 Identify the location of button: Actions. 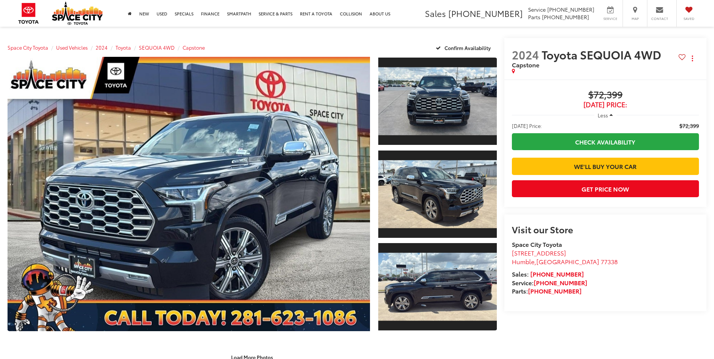
(692, 58).